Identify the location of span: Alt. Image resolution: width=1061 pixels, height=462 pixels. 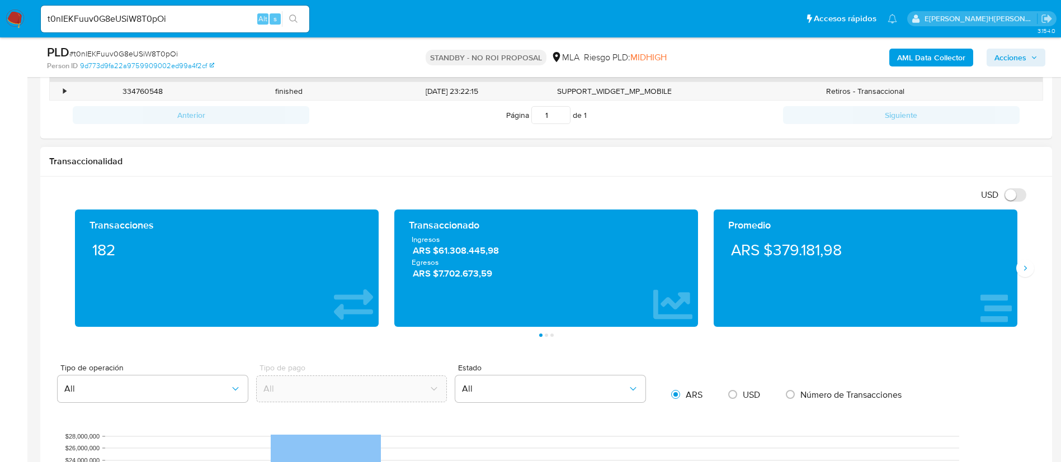
(263, 18).